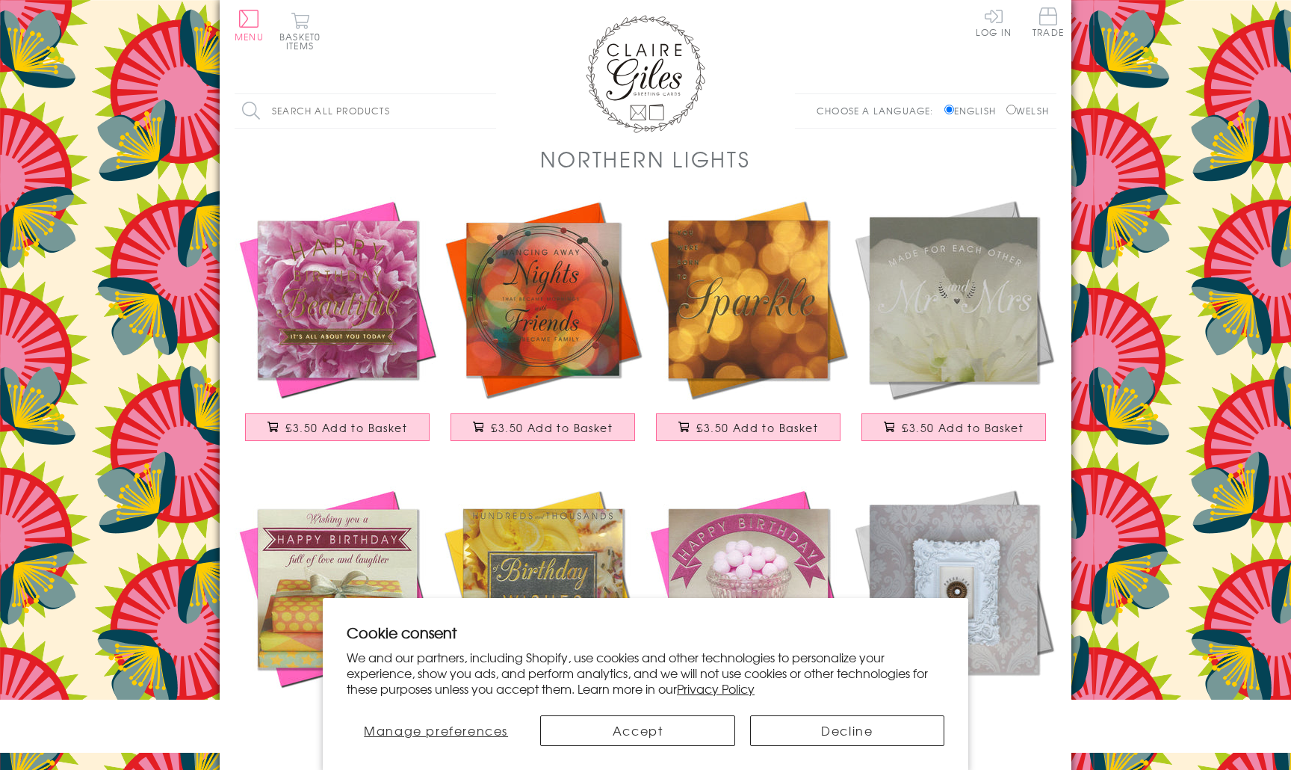 The height and width of the screenshot is (770, 1291). What do you see at coordinates (337, 299) in the screenshot?
I see `img: Birthday Card, Pink Peonie, Happy Birthday Beautiful, Embossed and Foiled text` at bounding box center [337, 299].